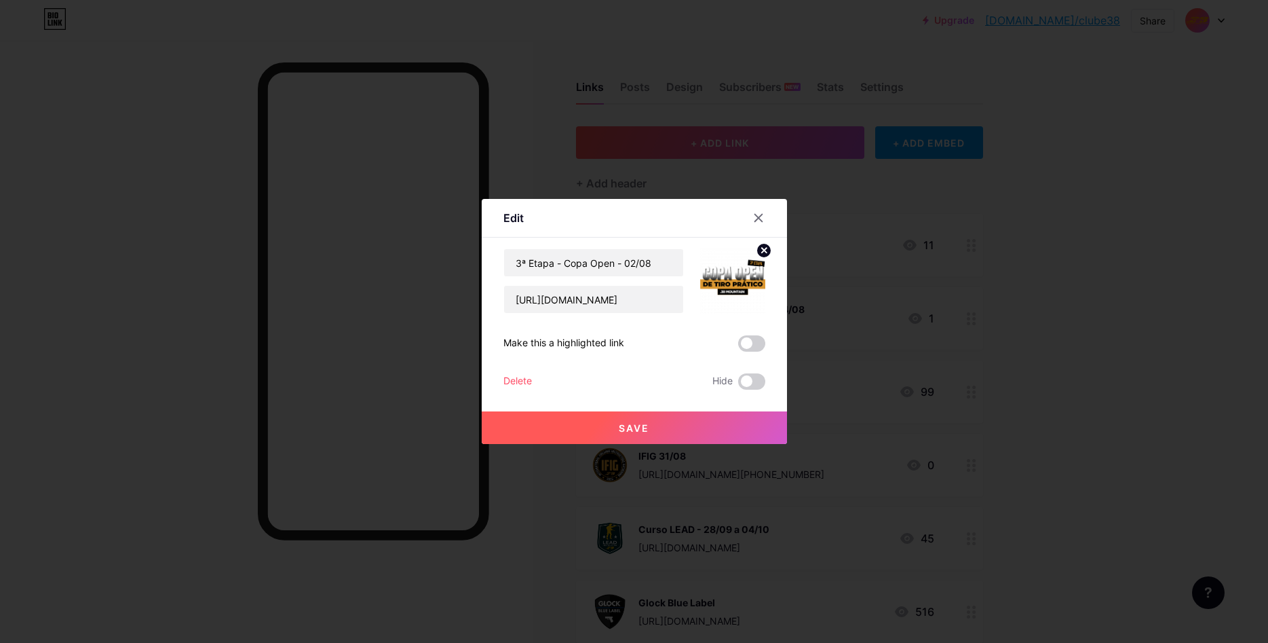  What do you see at coordinates (518, 381) in the screenshot?
I see `div: Delete` at bounding box center [518, 381].